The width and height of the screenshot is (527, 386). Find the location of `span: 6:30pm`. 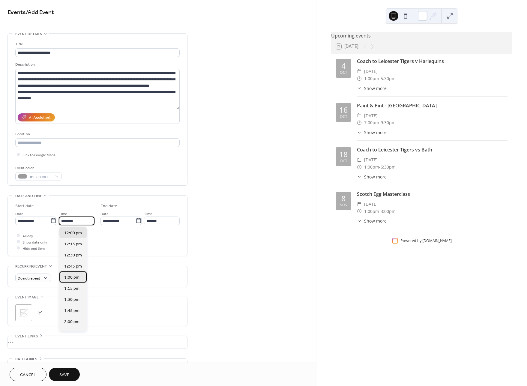

span: 6:30pm is located at coordinates (388, 167).